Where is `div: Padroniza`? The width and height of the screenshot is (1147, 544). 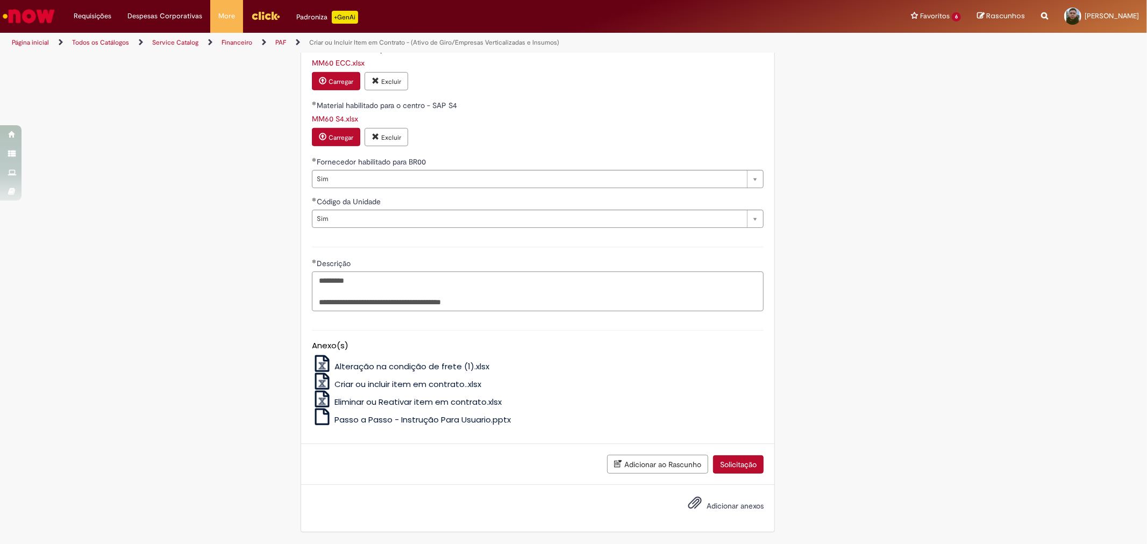
div: Padroniza is located at coordinates (327, 17).